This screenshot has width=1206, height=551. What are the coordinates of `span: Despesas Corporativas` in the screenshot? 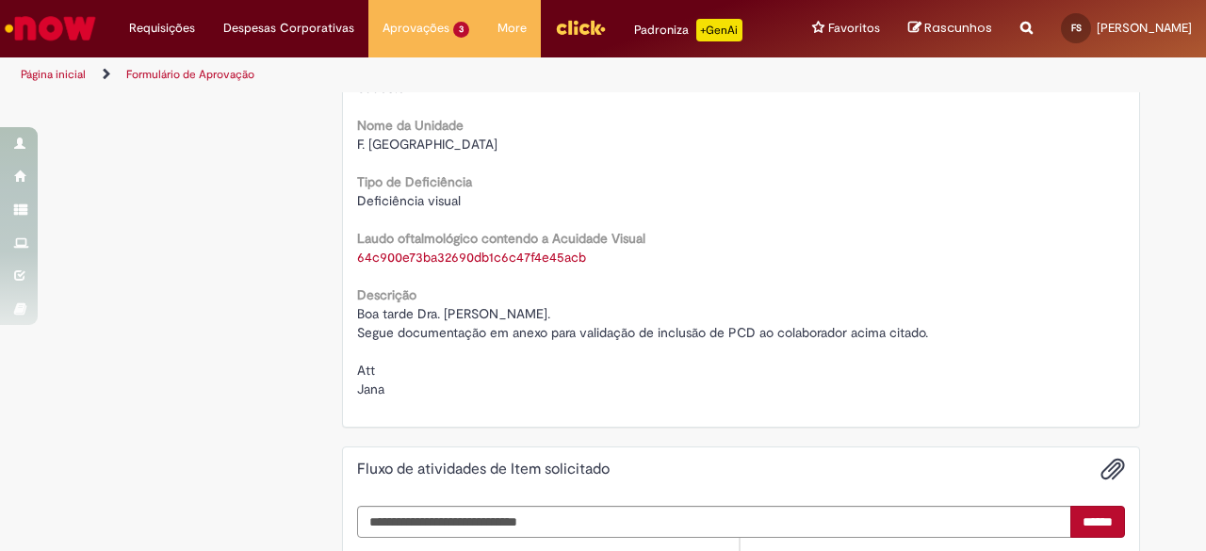 It's located at (288, 28).